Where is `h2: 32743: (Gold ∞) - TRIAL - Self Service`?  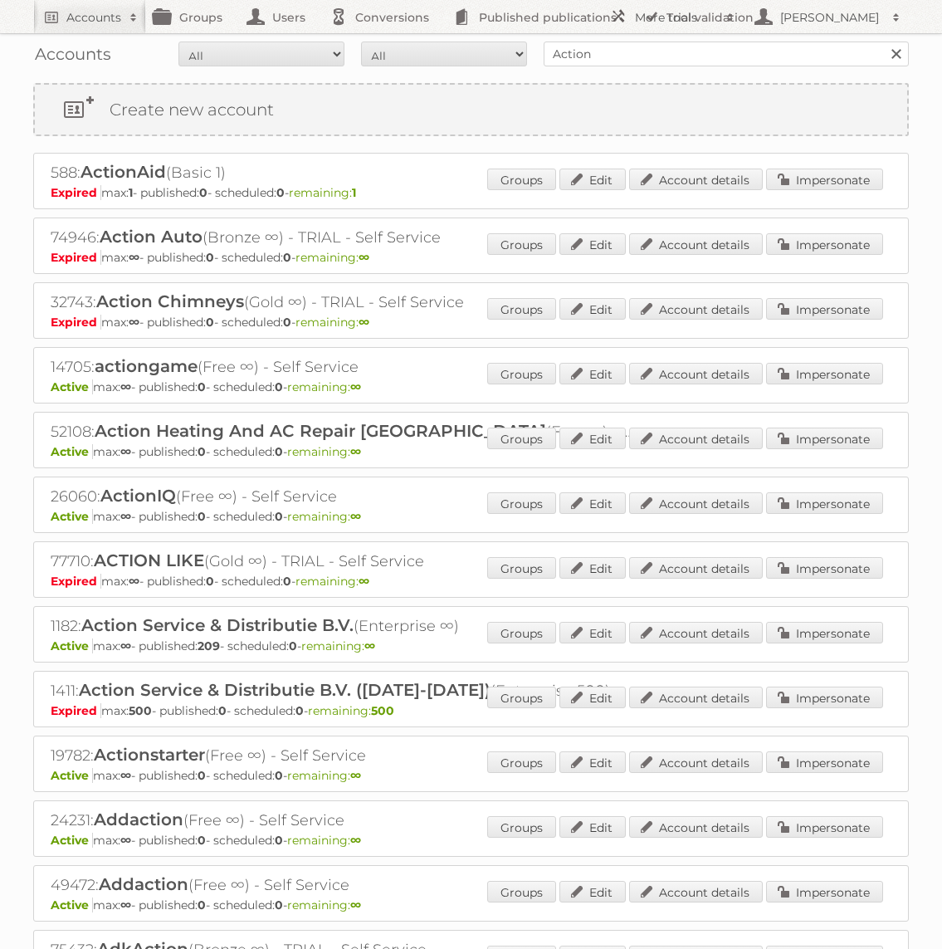
h2: 32743: (Gold ∞) - TRIAL - Self Service is located at coordinates (341, 302).